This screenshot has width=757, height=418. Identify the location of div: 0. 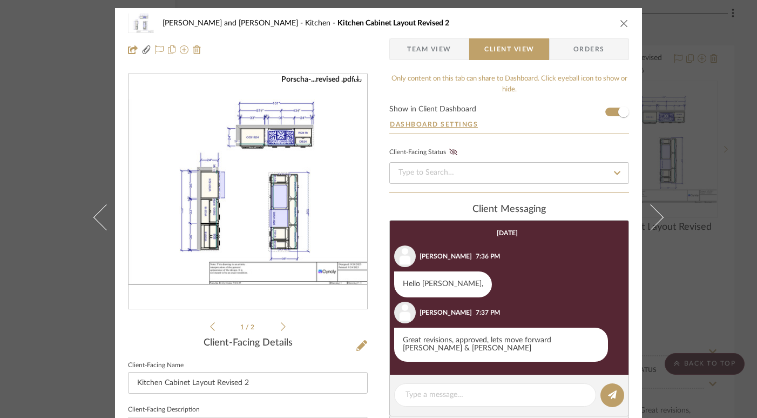
(248, 192).